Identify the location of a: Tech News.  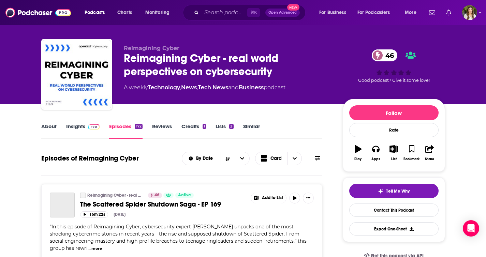
(213, 87).